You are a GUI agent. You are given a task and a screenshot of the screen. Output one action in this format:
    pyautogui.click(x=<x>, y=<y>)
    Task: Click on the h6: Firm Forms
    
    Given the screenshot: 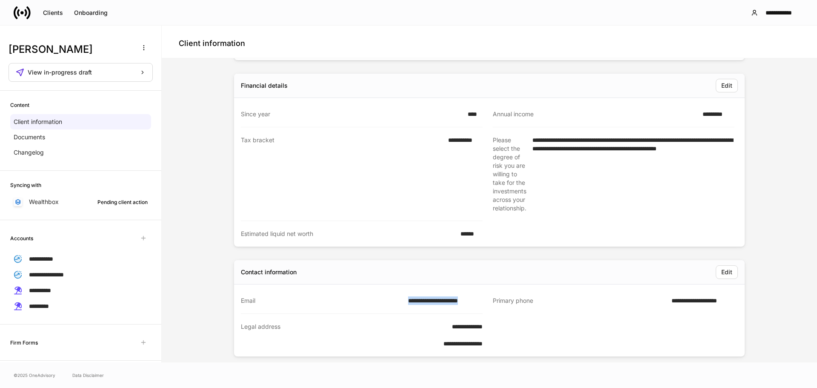 What is the action you would take?
    pyautogui.click(x=24, y=342)
    